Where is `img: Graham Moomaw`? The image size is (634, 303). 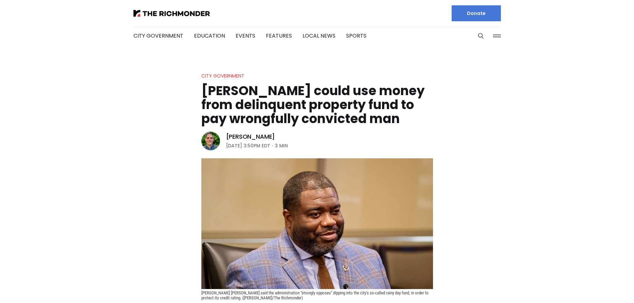 img: Graham Moomaw is located at coordinates (211, 141).